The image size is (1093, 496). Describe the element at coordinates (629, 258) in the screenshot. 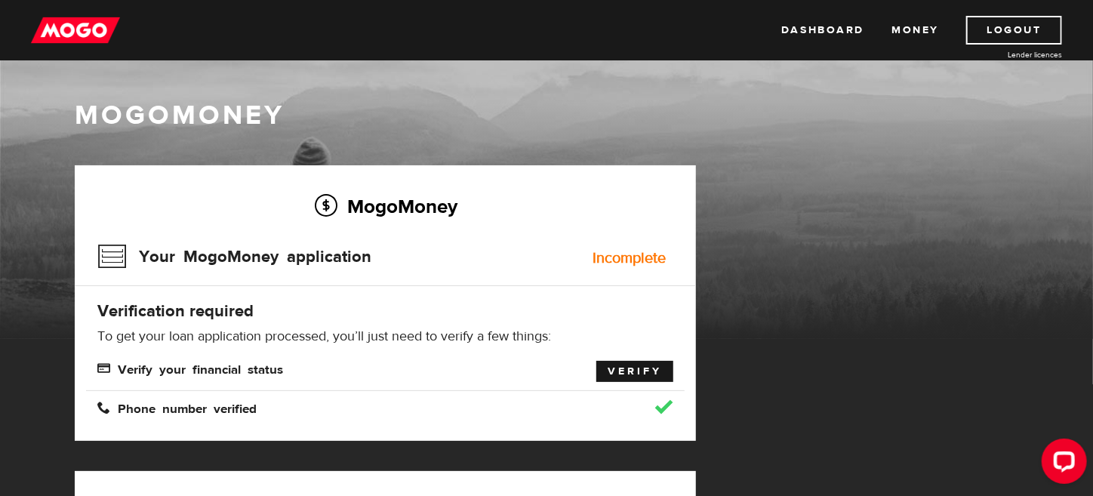

I see `div: Incomplete` at that location.